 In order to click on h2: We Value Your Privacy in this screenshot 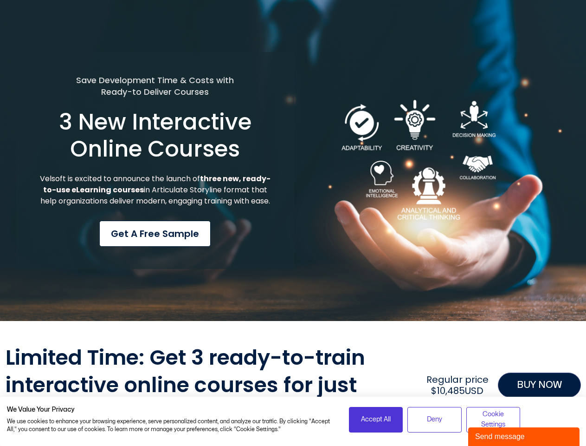, I will do `click(171, 410)`.